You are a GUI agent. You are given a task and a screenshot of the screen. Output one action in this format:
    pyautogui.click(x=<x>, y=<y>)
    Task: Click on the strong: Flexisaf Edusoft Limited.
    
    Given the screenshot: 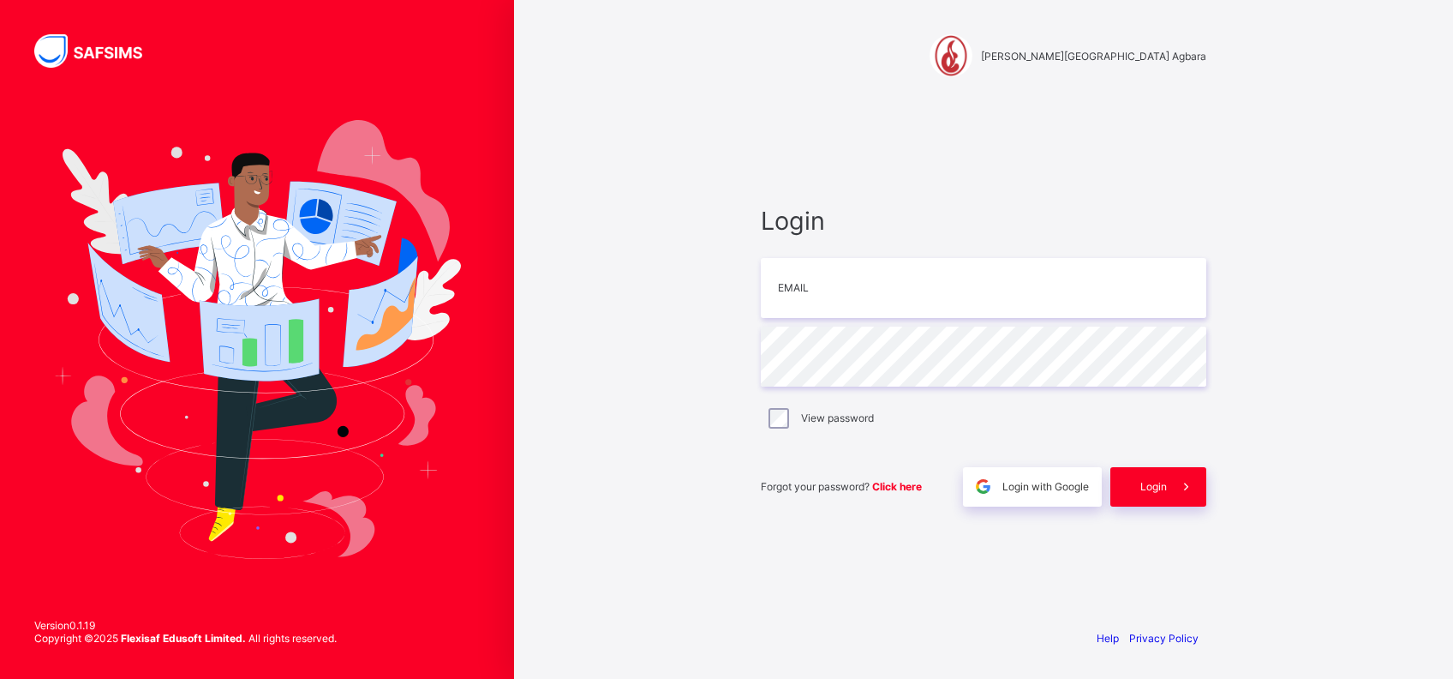 What is the action you would take?
    pyautogui.click(x=183, y=637)
    